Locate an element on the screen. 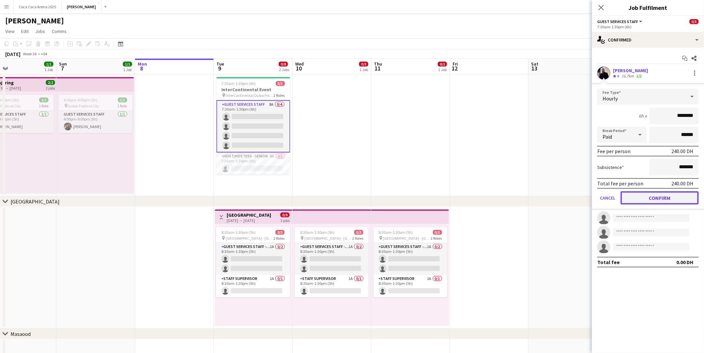 This screenshot has height=353, width=704. span: Tue is located at coordinates (220, 64).